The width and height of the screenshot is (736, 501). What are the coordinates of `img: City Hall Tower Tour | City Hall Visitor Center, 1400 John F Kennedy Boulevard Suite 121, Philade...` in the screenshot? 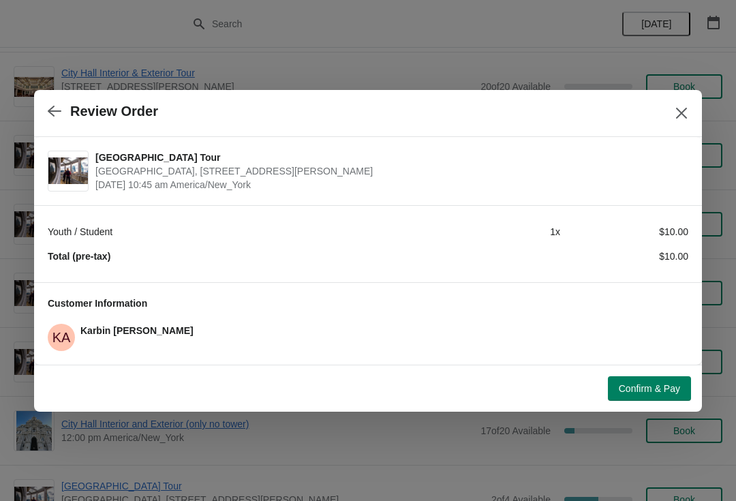 It's located at (68, 170).